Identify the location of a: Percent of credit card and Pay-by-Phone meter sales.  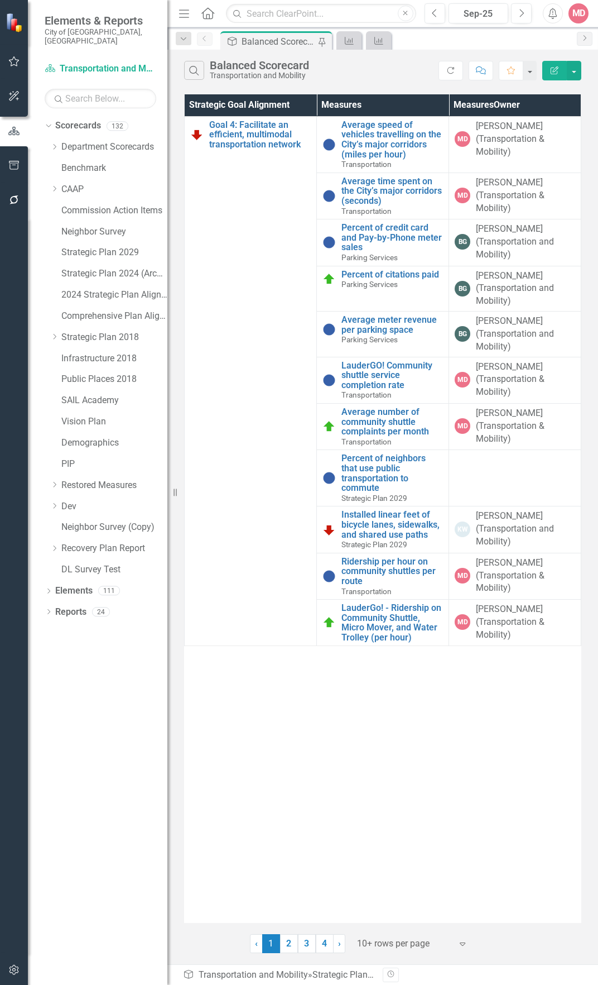
(392, 237).